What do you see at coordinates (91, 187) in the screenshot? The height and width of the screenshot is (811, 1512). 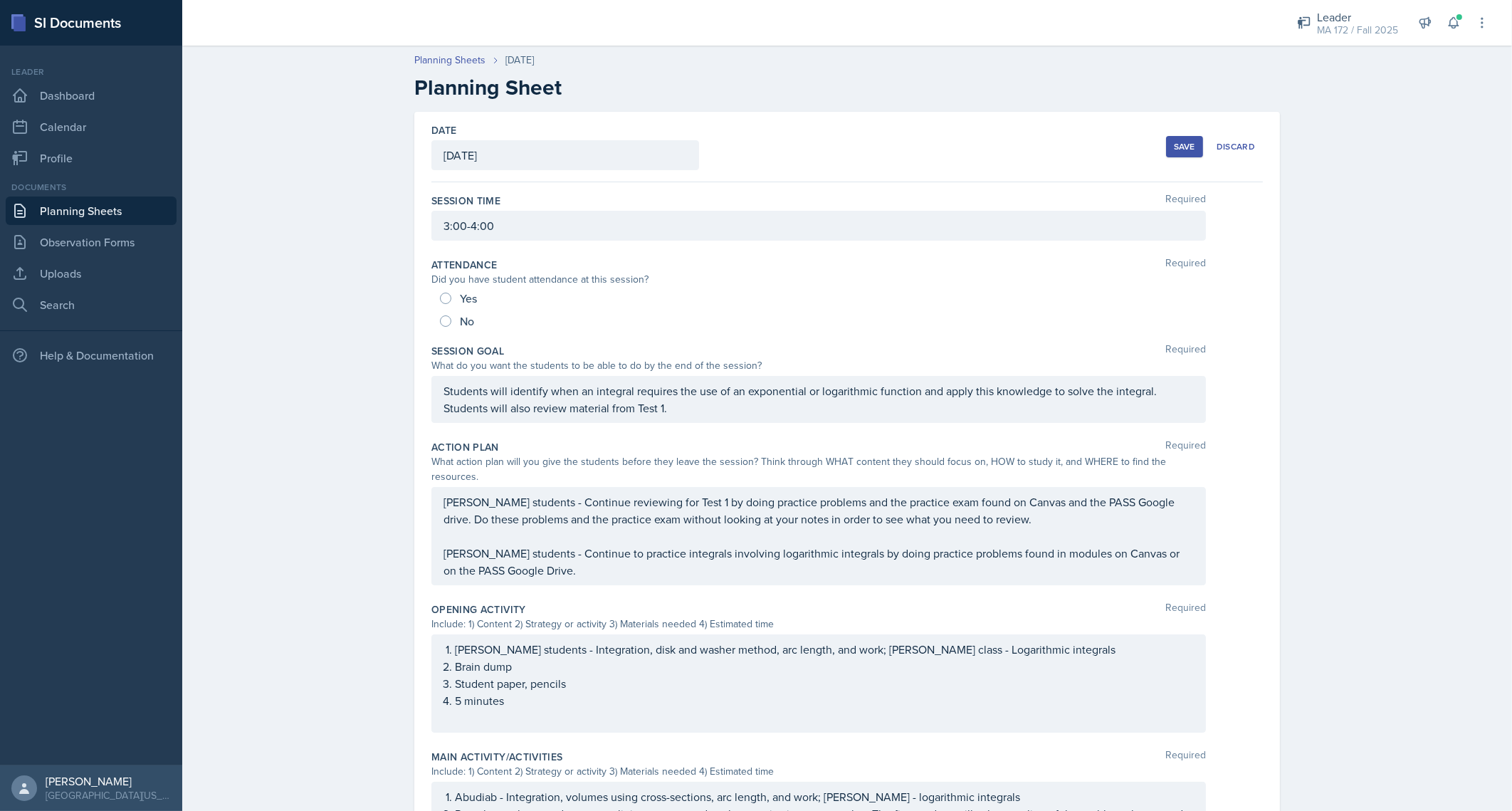 I see `div: Documents` at bounding box center [91, 187].